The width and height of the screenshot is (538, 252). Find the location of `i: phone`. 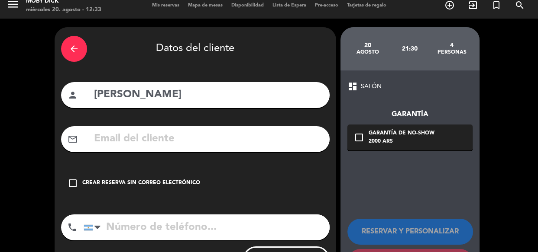

i: phone is located at coordinates (72, 228).